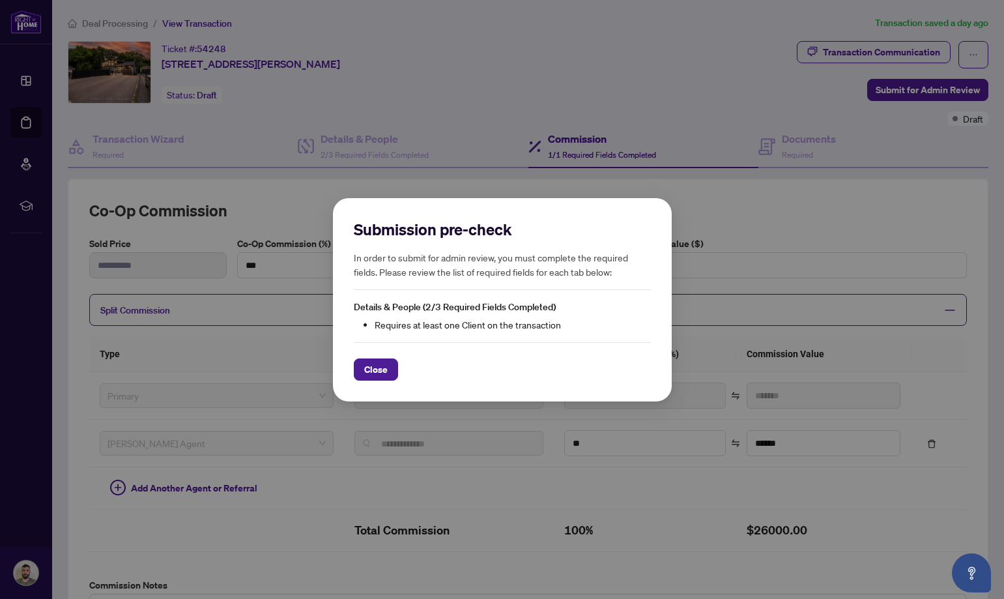 The width and height of the screenshot is (1004, 599). What do you see at coordinates (376, 369) in the screenshot?
I see `button: Close` at bounding box center [376, 369].